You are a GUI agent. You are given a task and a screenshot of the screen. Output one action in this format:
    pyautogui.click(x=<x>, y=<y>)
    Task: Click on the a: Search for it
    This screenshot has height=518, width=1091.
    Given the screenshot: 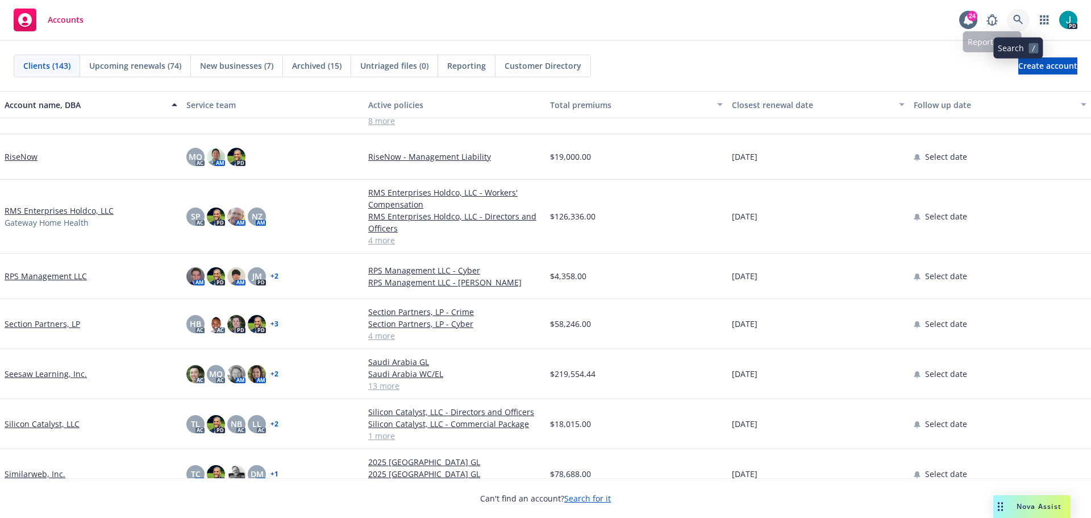 What is the action you would take?
    pyautogui.click(x=588, y=498)
    